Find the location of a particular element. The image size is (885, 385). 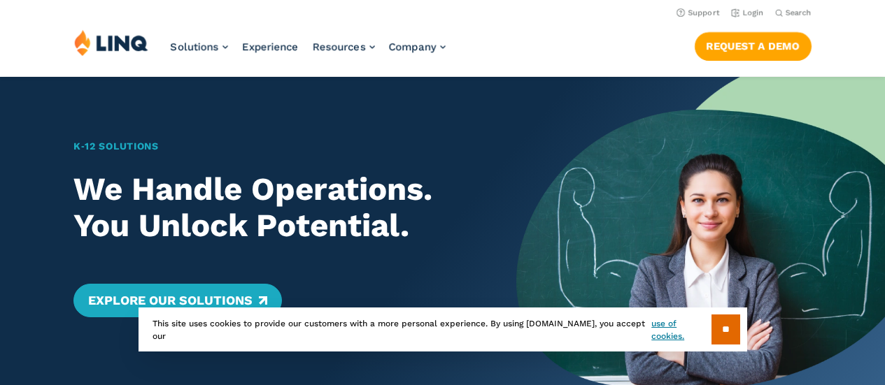

nav: Primary Navigation is located at coordinates (308, 52).